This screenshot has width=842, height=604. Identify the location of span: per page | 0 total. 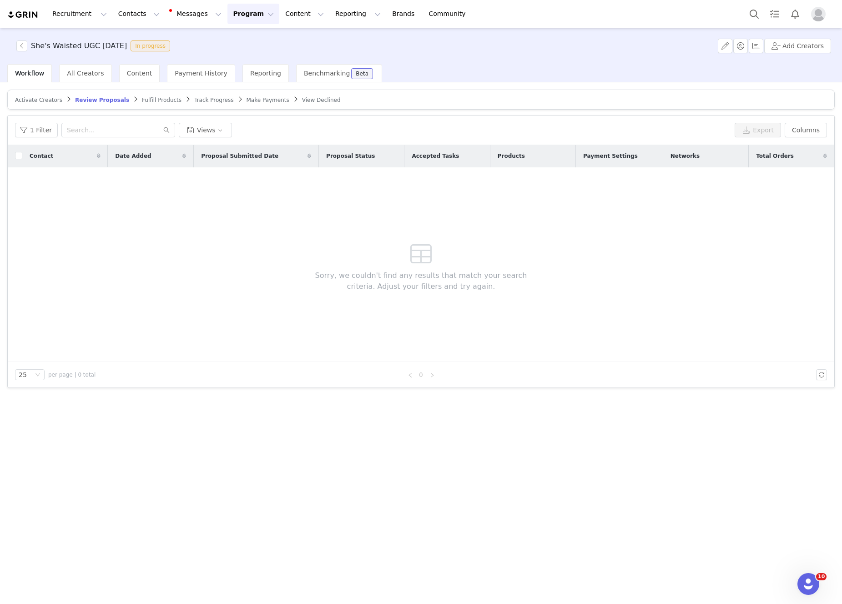
(72, 375).